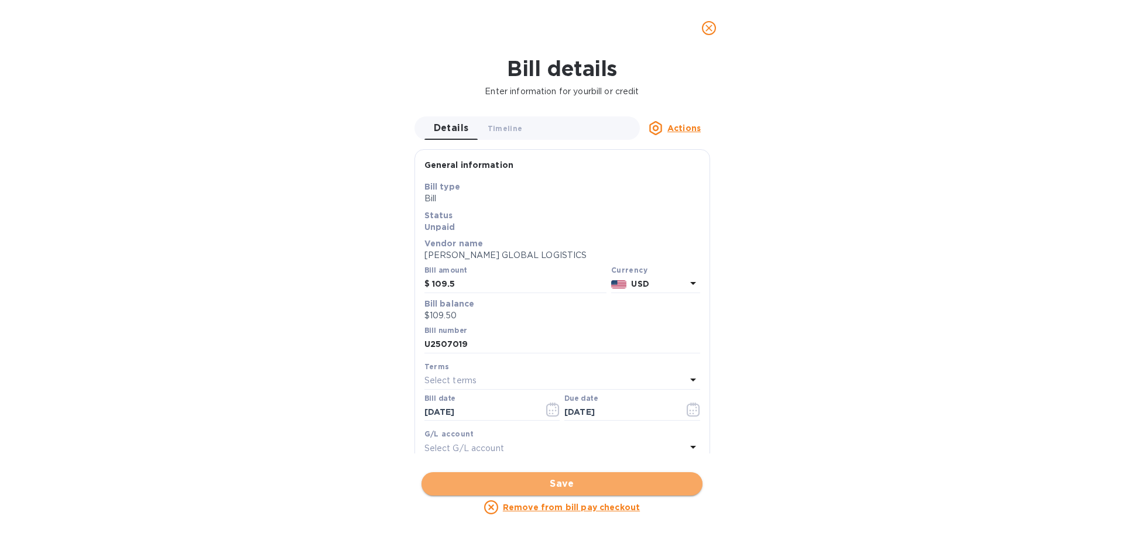 The width and height of the screenshot is (1124, 533). What do you see at coordinates (562, 345) in the screenshot?
I see `input: Enter bill number` at bounding box center [562, 345].